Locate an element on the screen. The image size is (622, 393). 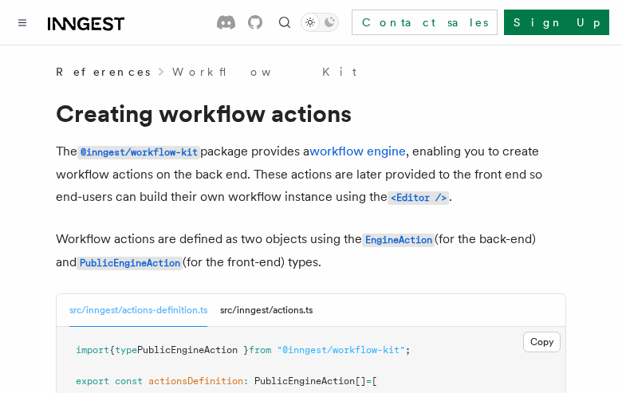
code: EngineAction is located at coordinates (398, 240).